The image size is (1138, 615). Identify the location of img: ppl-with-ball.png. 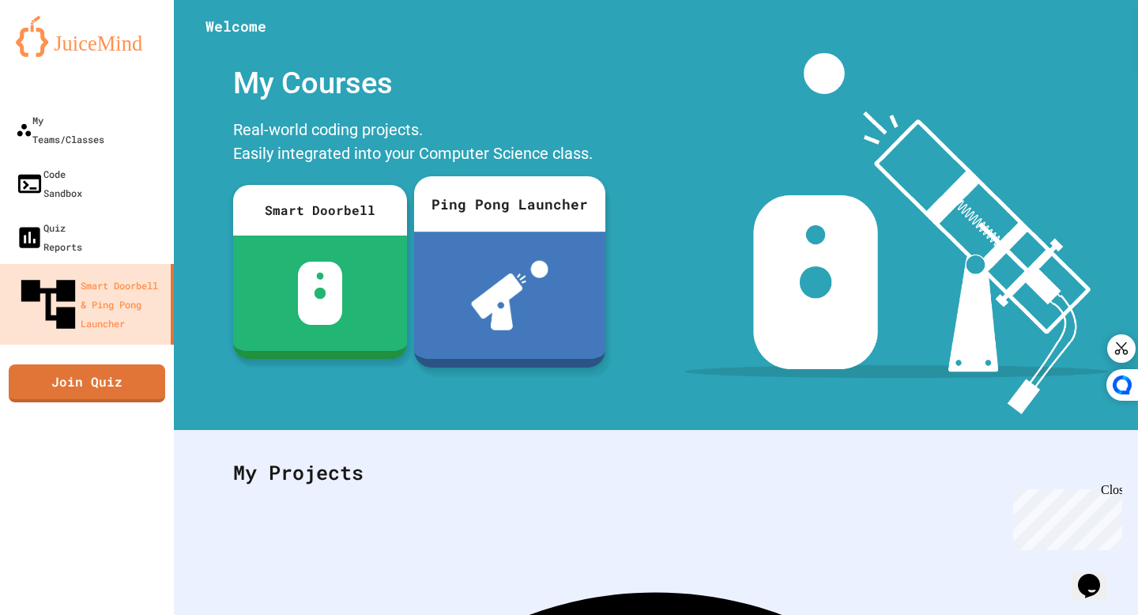
(510, 295).